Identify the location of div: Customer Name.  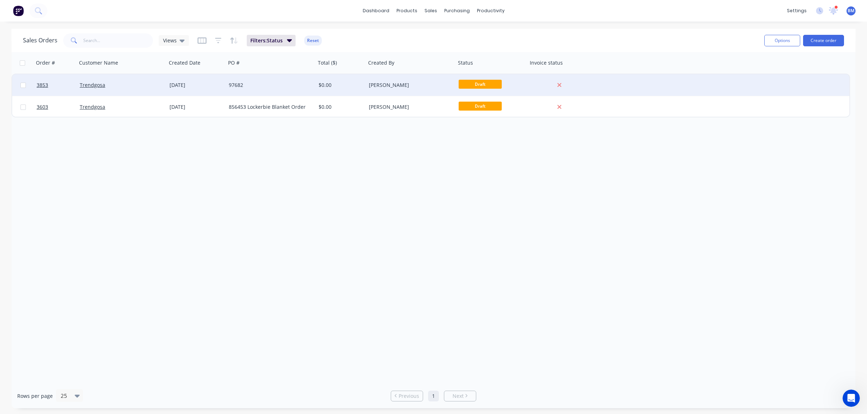
(98, 63).